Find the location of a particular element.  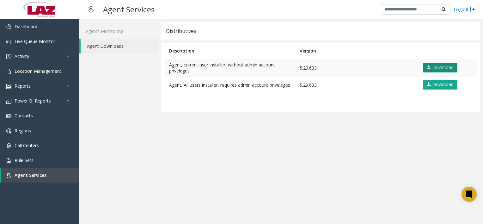

span: Location Management is located at coordinates (38, 71).